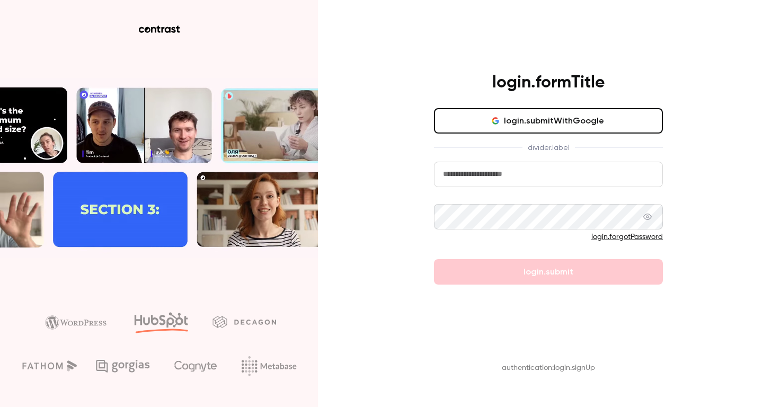 This screenshot has width=763, height=407. Describe the element at coordinates (548, 368) in the screenshot. I see `p: authentication:login.signUp` at that location.